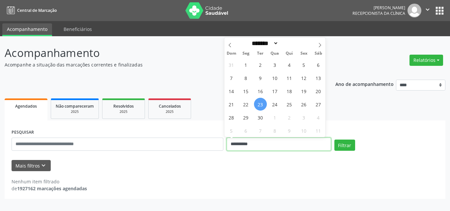  Describe the element at coordinates (231, 65) in the screenshot. I see `span: Agosto 31, 2025` at that location.